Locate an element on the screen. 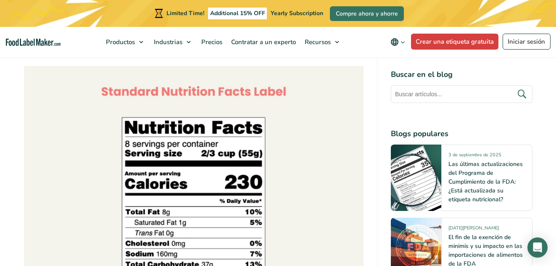  a: Precios is located at coordinates (211, 42).